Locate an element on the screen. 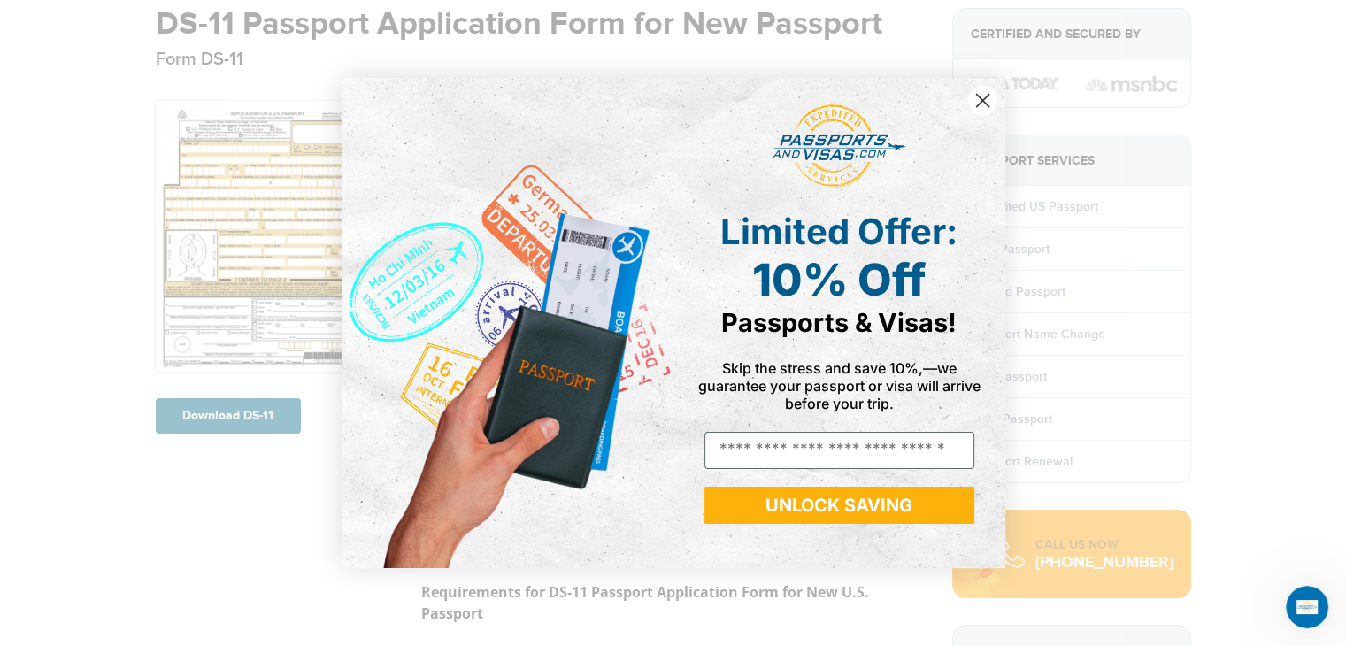 The image size is (1346, 646). div: The team typically replies in 1d is located at coordinates (116, 38).